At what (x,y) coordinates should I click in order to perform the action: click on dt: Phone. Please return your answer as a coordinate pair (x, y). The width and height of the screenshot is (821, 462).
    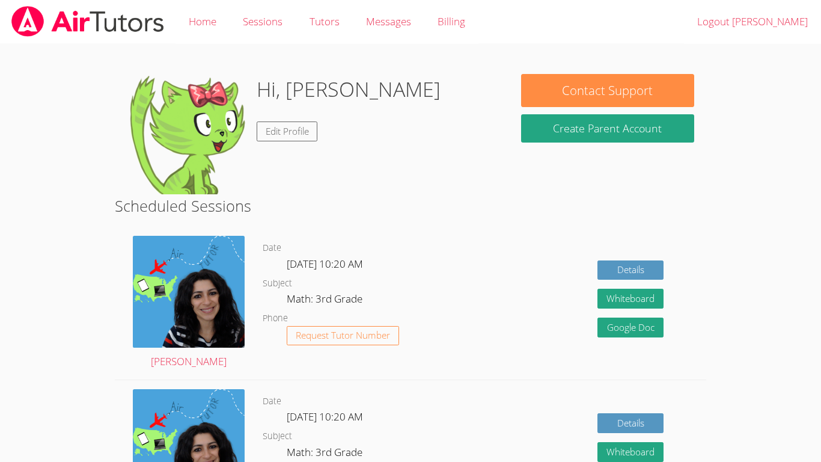
    Looking at the image, I should click on (275, 318).